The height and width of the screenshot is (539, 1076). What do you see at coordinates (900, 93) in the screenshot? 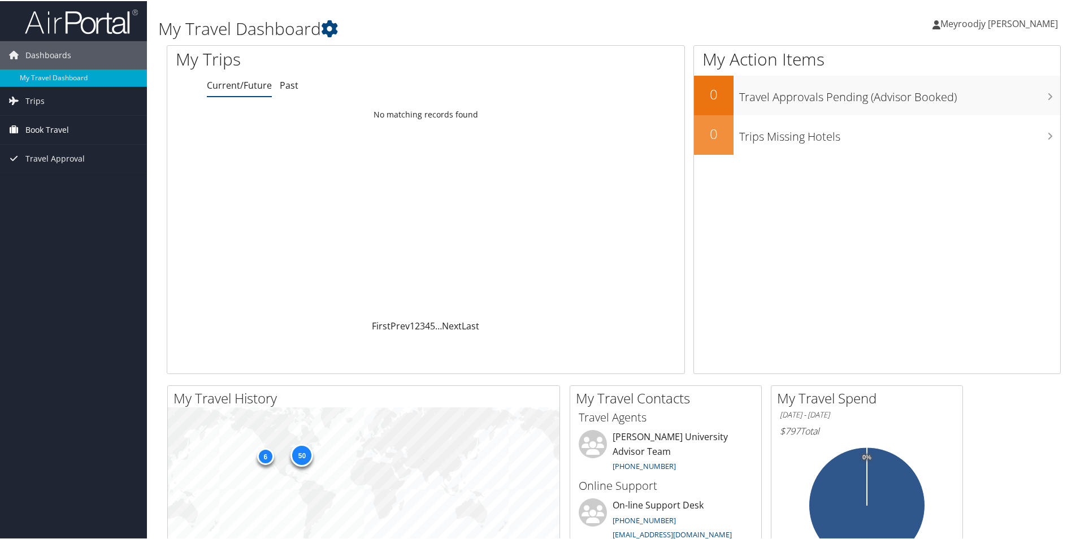
I see `h3: Travel Approvals Pending (Advisor Booked)` at bounding box center [900, 93].